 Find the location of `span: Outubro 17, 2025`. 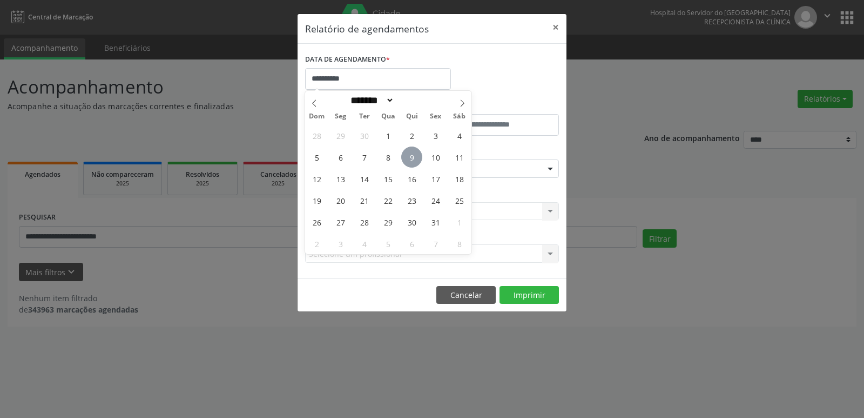

span: Outubro 17, 2025 is located at coordinates (435, 178).